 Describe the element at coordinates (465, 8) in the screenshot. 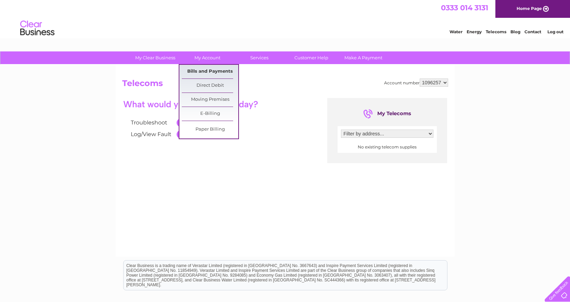

I see `a: 0333 014 3131` at that location.